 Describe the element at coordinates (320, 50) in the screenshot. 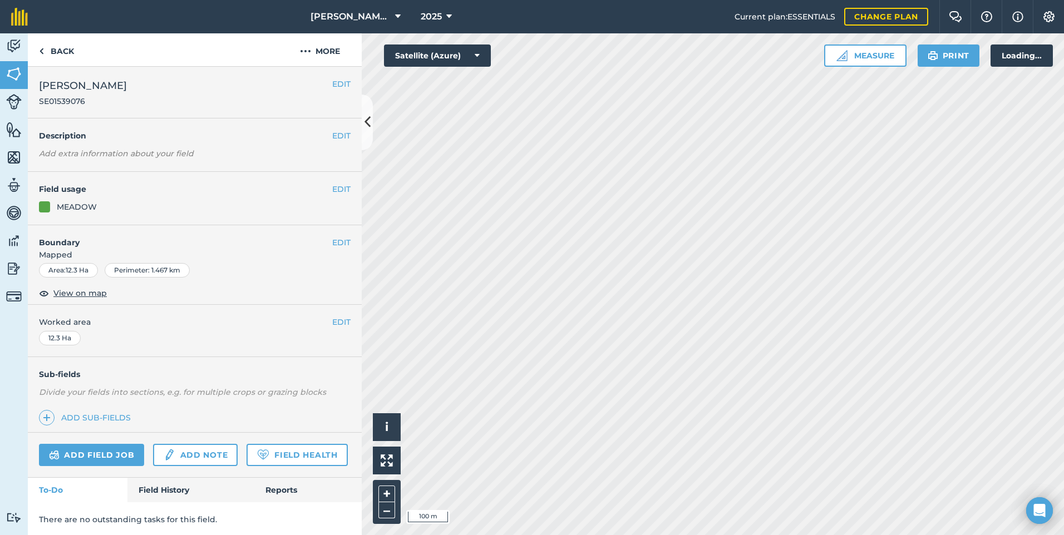

I see `button: More` at that location.